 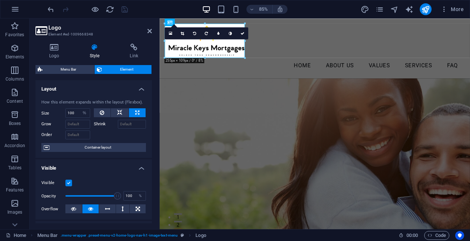 I want to click on i: Pages (Ctrl+Alt+S), so click(x=380, y=9).